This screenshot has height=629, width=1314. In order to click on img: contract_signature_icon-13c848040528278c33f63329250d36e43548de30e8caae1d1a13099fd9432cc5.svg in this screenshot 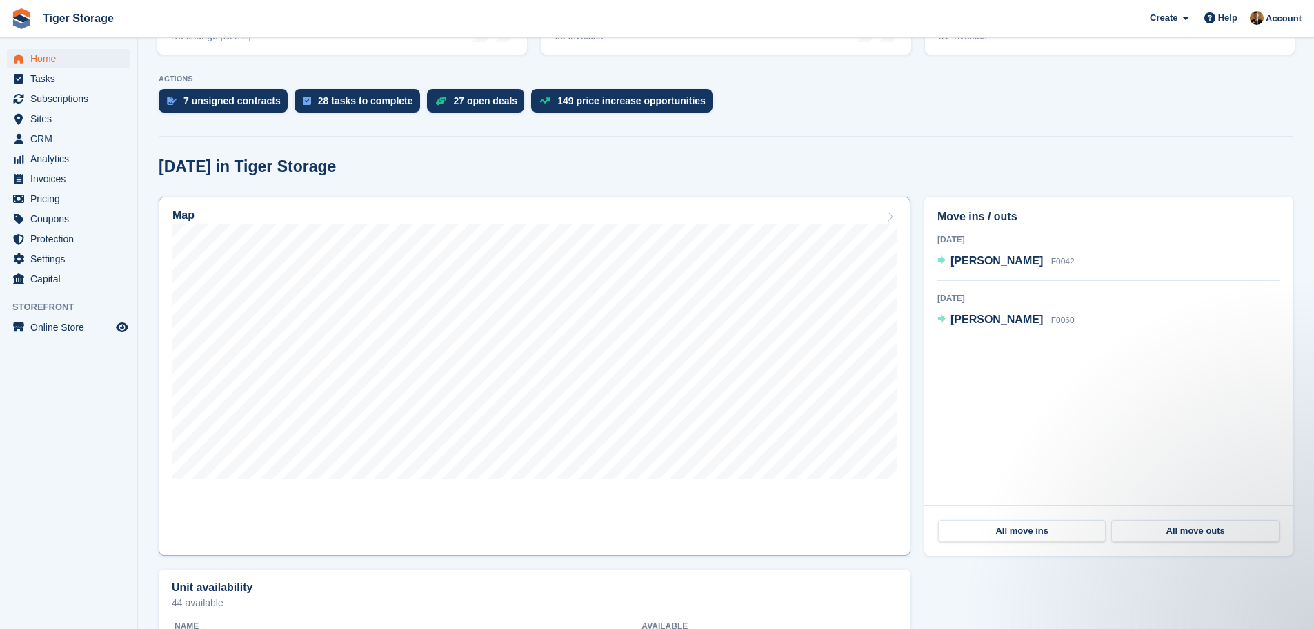, I will do `click(172, 101)`.